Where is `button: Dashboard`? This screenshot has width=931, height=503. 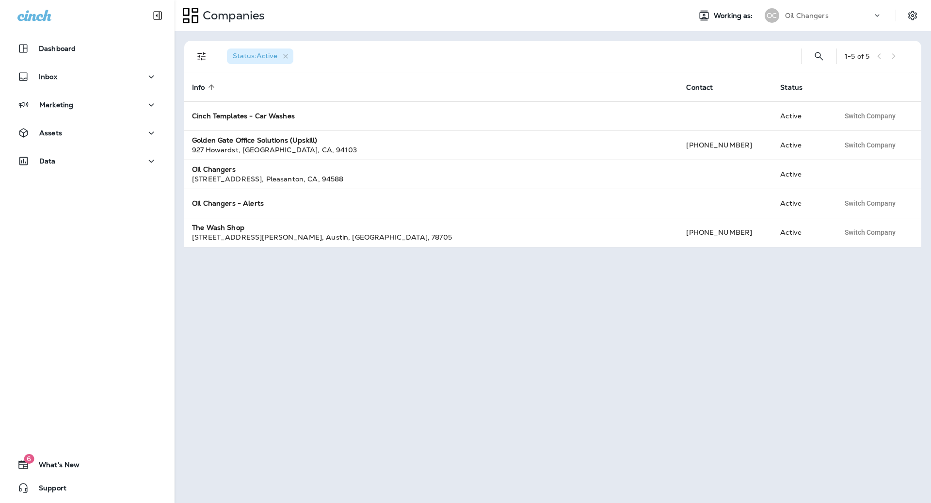
button: Dashboard is located at coordinates (87, 48).